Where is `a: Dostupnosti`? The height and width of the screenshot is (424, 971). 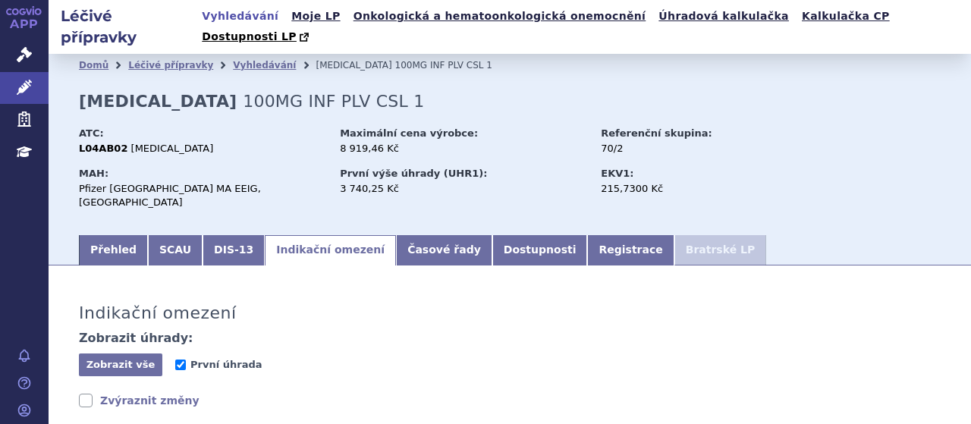 a: Dostupnosti is located at coordinates (540, 250).